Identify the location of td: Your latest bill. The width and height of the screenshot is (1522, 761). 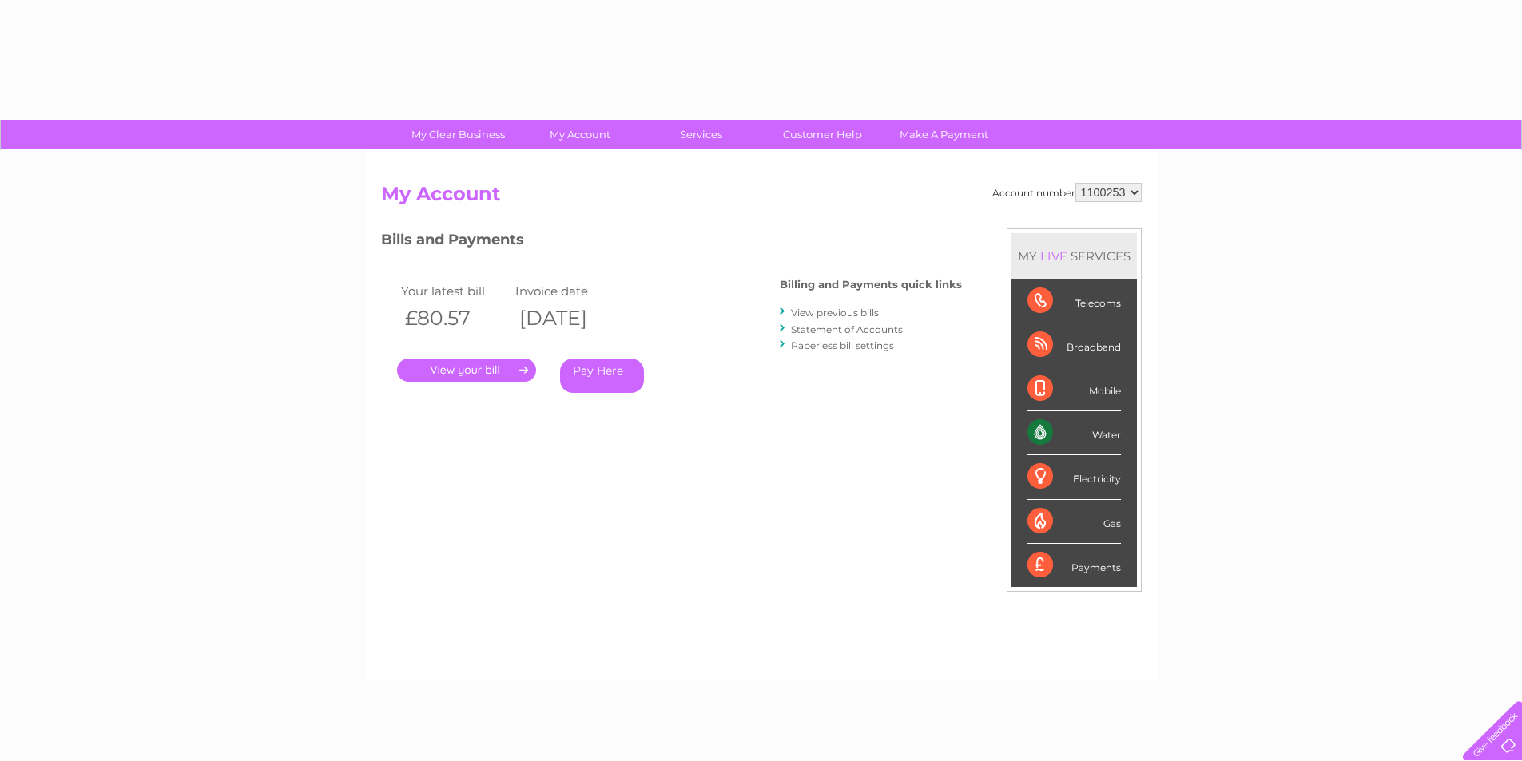
(455, 291).